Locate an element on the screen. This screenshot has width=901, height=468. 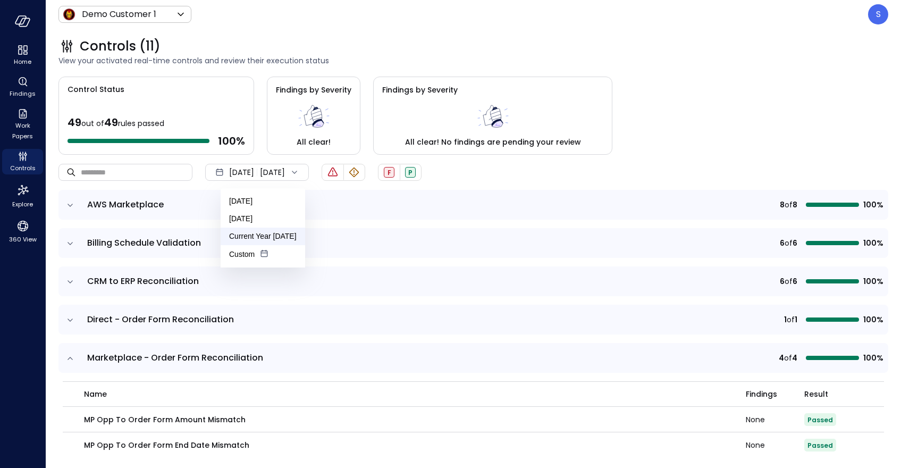
span: P is located at coordinates (410, 172).